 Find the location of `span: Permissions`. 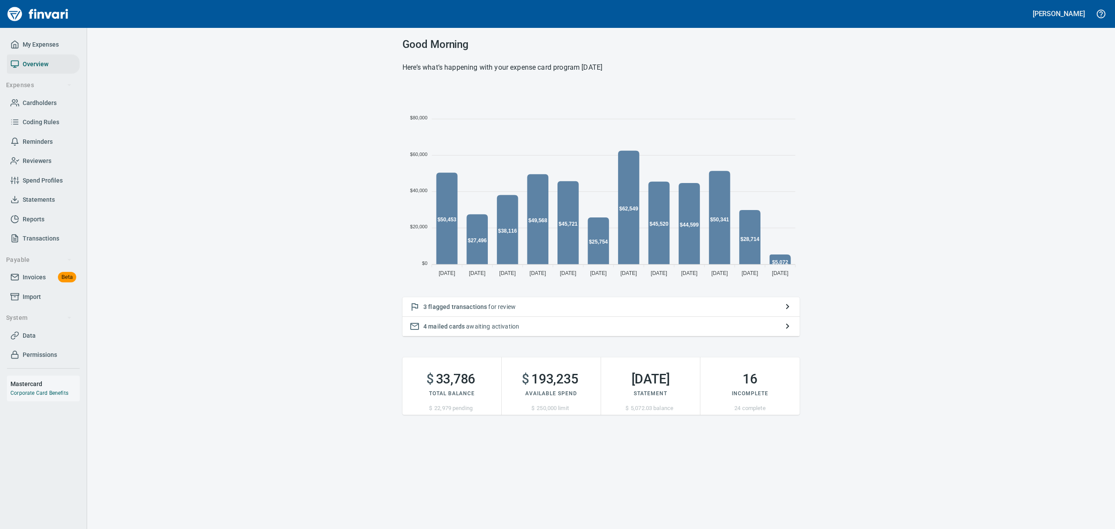

span: Permissions is located at coordinates (40, 354).